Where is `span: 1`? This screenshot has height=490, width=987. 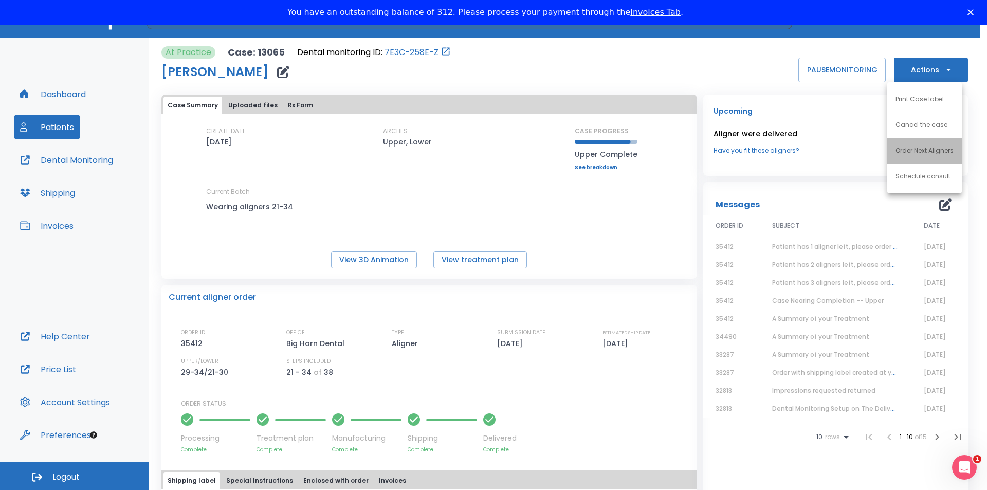 span: 1 is located at coordinates (977, 459).